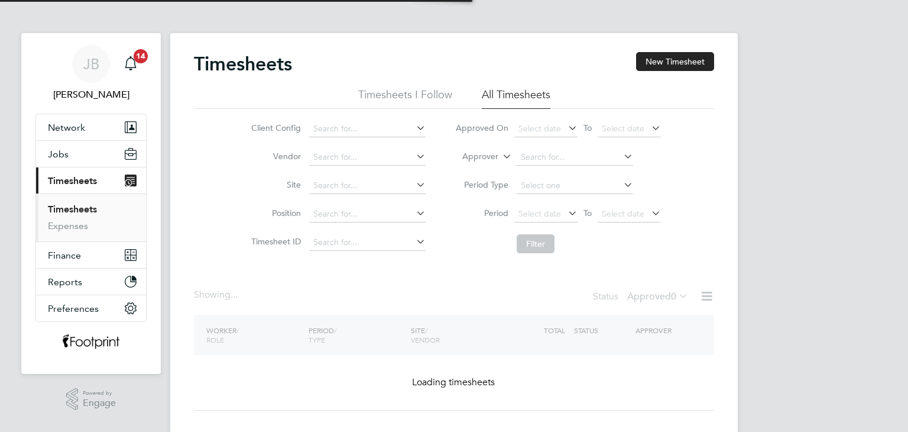  Describe the element at coordinates (91, 180) in the screenshot. I see `button: Timesheets` at that location.